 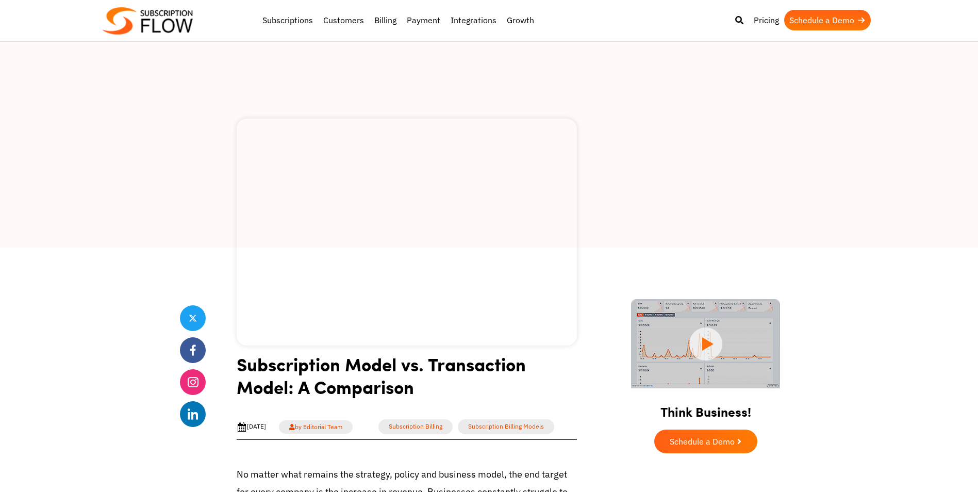 I want to click on a: Billing, so click(x=385, y=20).